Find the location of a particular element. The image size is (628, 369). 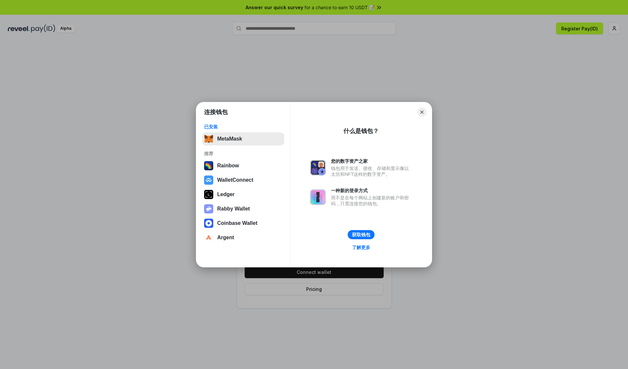

button: Rainbow is located at coordinates (243, 166).